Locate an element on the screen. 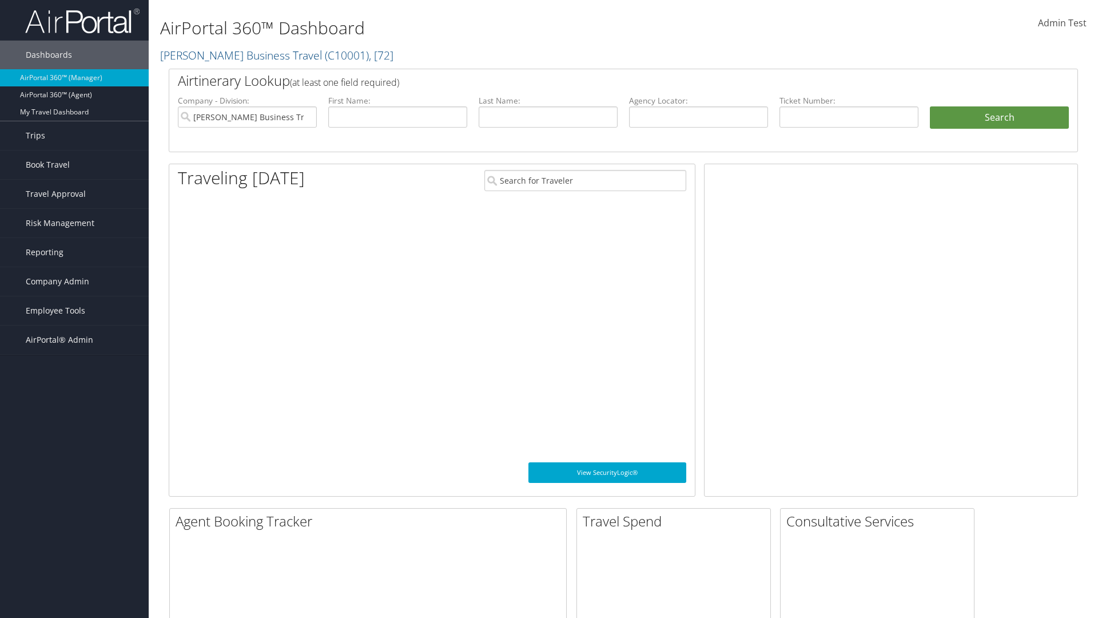 The width and height of the screenshot is (1098, 618). h2: Airtinerary Lookup is located at coordinates (586, 81).